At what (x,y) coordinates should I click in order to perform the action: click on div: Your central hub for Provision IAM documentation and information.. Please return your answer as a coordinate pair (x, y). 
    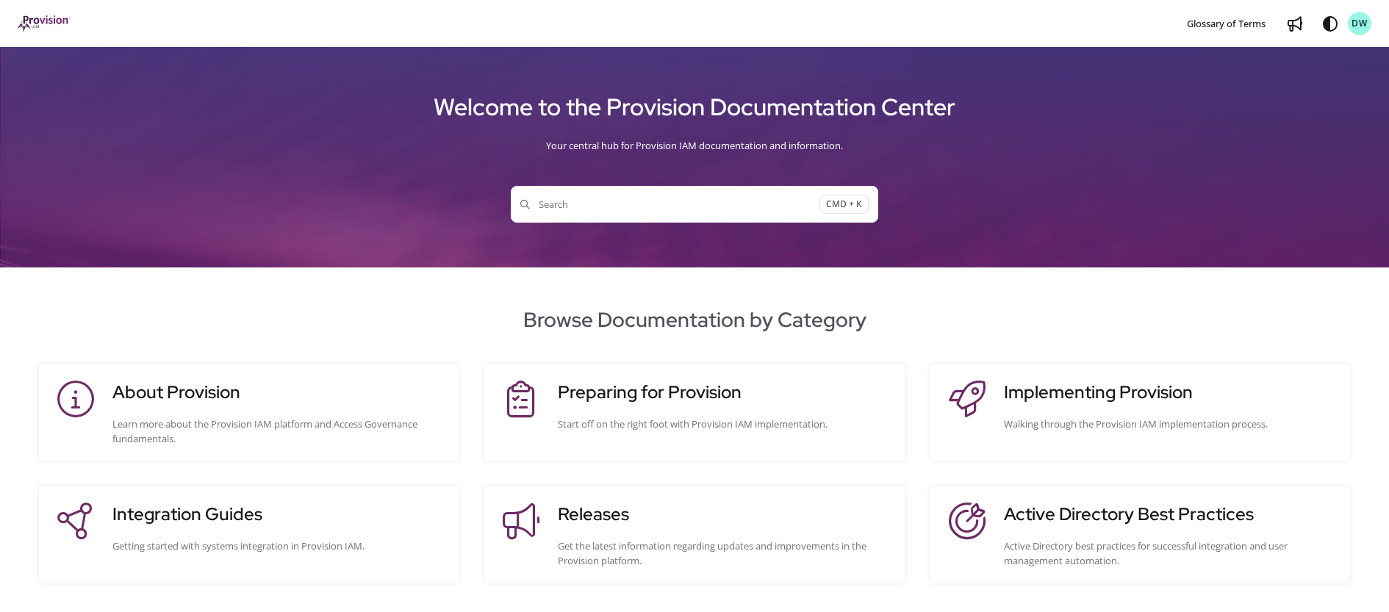
    Looking at the image, I should click on (694, 145).